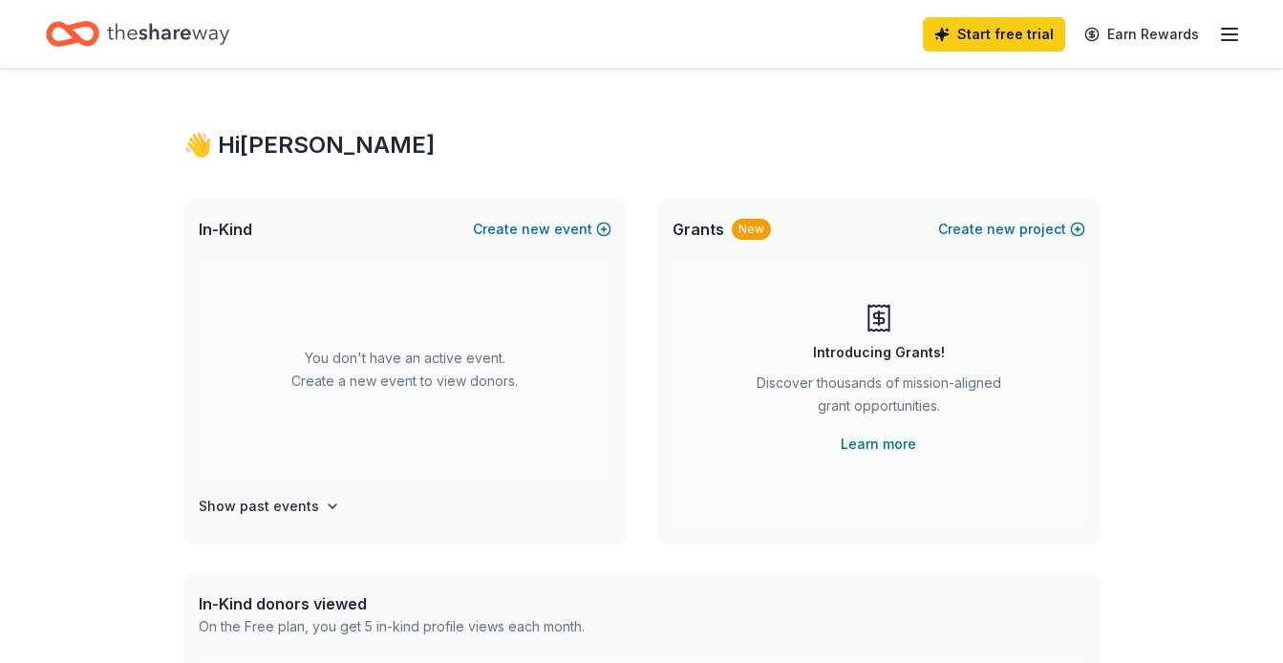 The image size is (1283, 663). What do you see at coordinates (225, 229) in the screenshot?
I see `span: In-Kind` at bounding box center [225, 229].